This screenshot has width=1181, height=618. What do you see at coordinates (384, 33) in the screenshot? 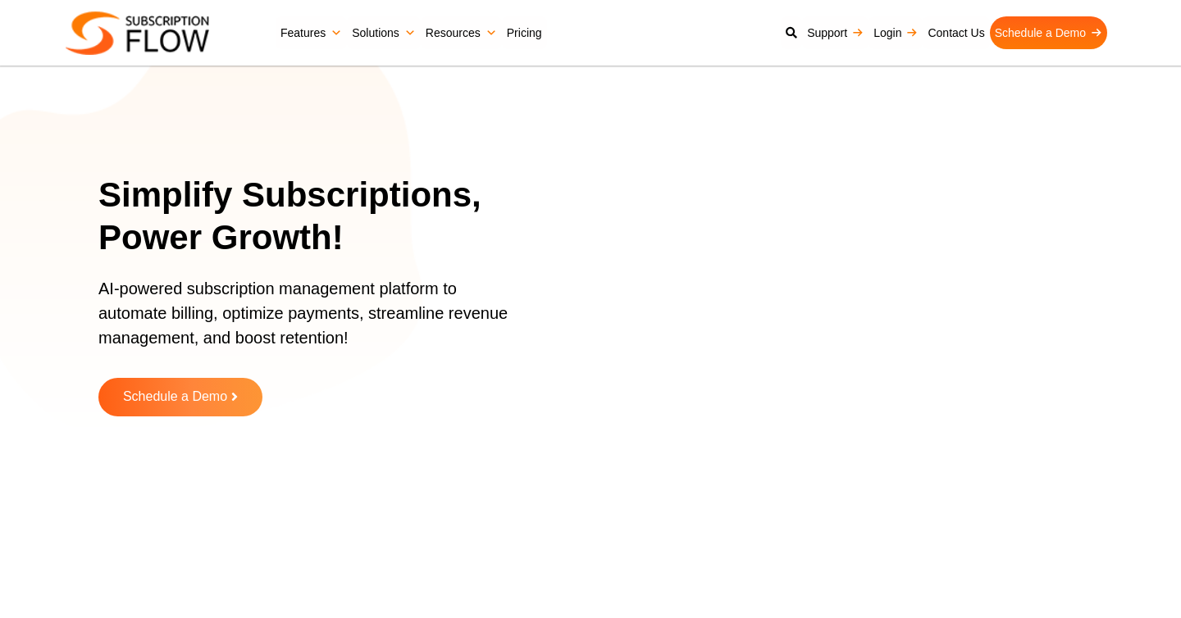
I see `a: Solutions` at bounding box center [384, 33].